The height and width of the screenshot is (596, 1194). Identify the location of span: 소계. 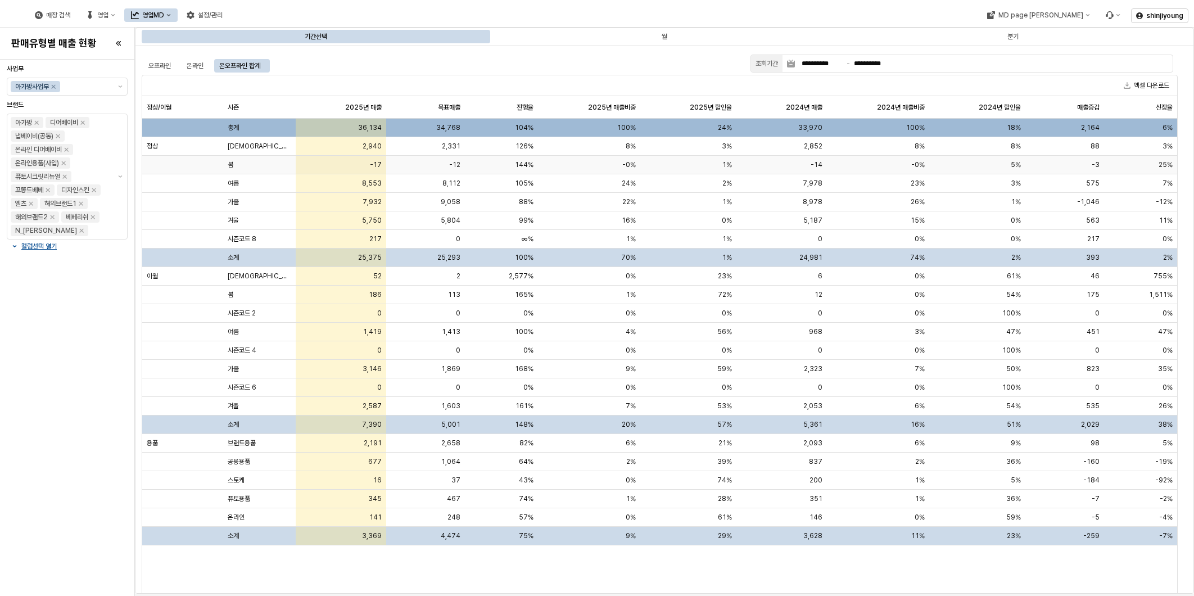
(233, 258).